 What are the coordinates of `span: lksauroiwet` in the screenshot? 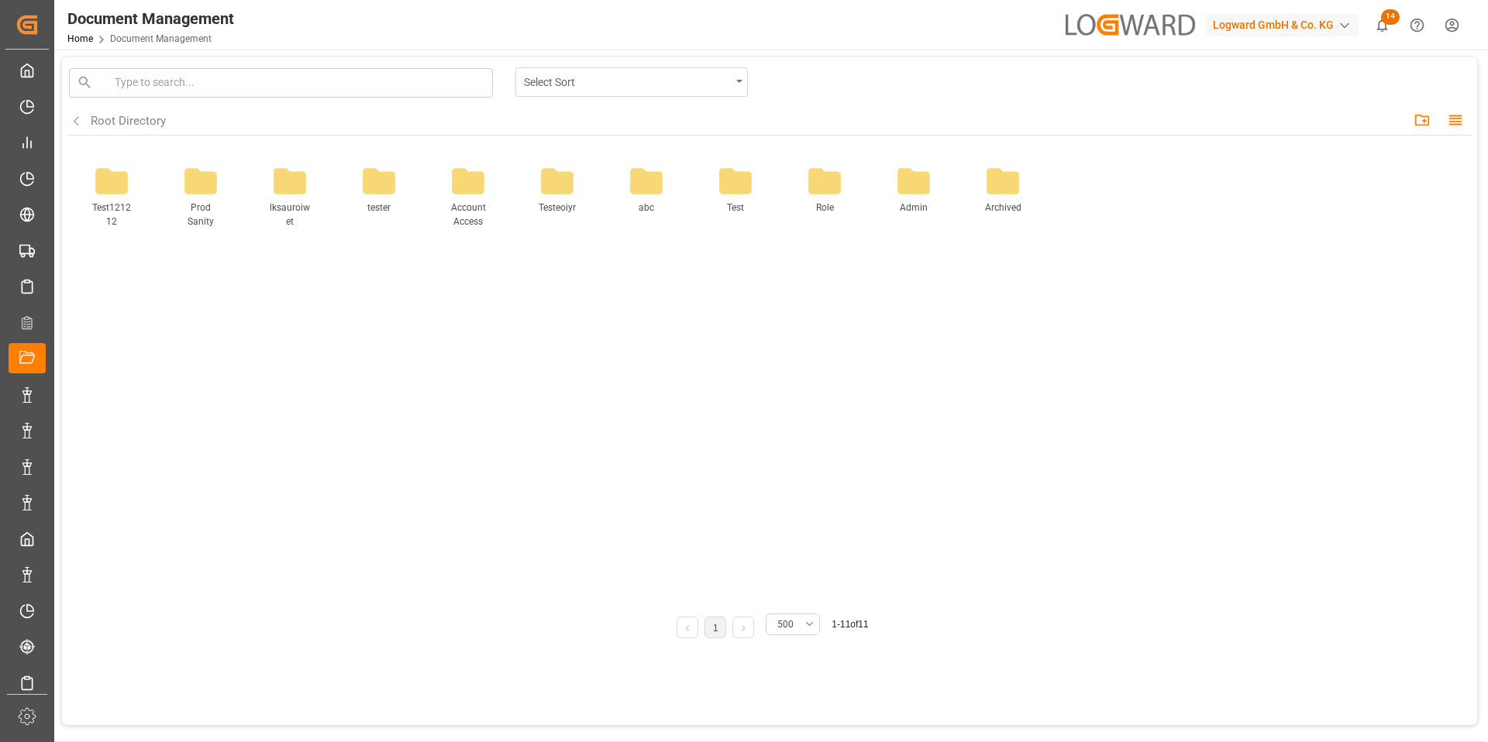 It's located at (290, 215).